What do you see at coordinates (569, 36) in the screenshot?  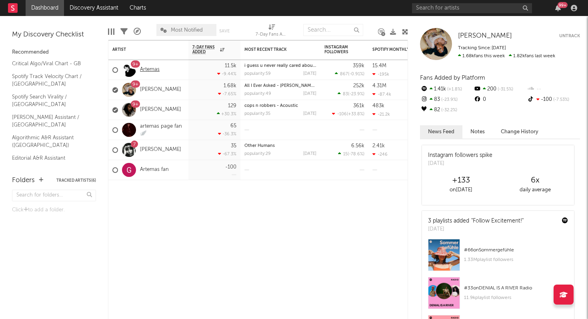 I see `button: Untrack` at bounding box center [569, 36].